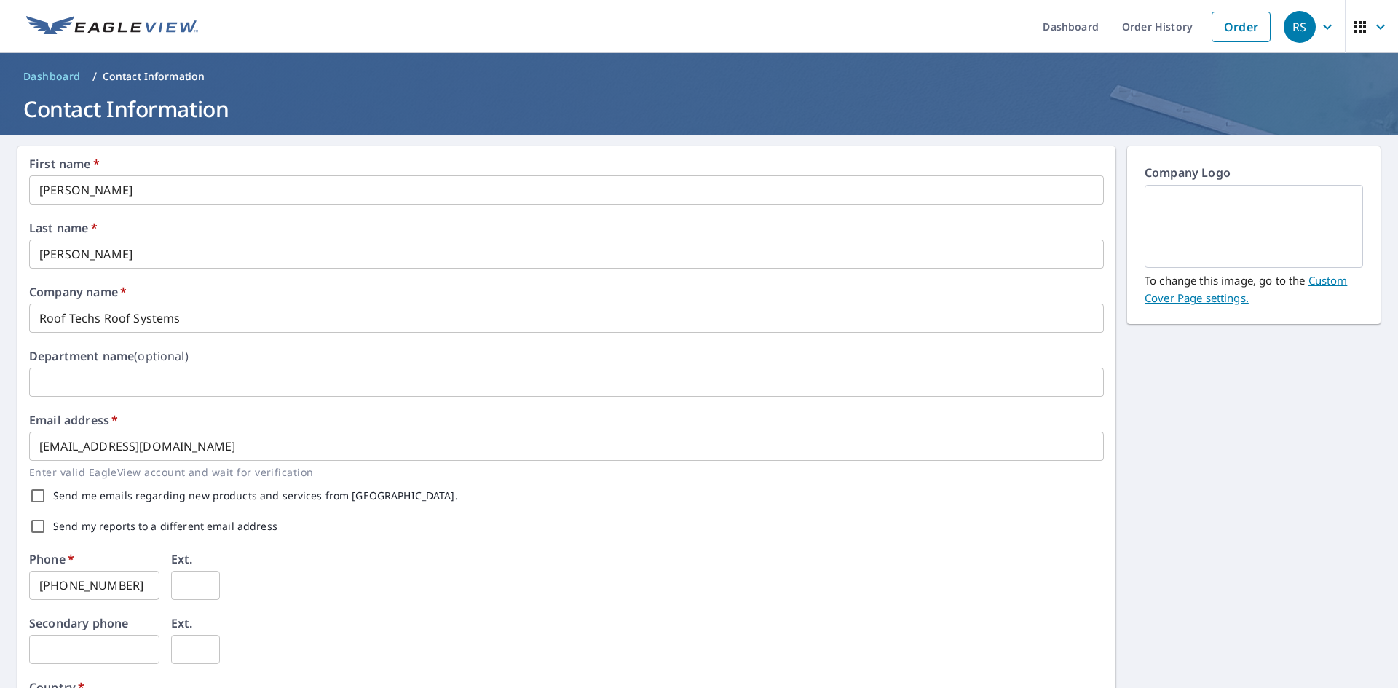 Image resolution: width=1398 pixels, height=688 pixels. Describe the element at coordinates (108, 356) in the screenshot. I see `label: Department name` at that location.